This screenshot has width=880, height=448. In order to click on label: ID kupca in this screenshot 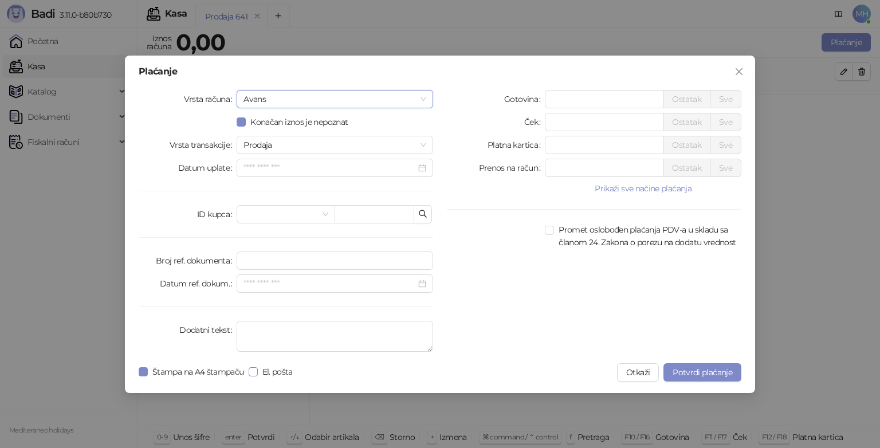, I will do `click(216, 214)`.